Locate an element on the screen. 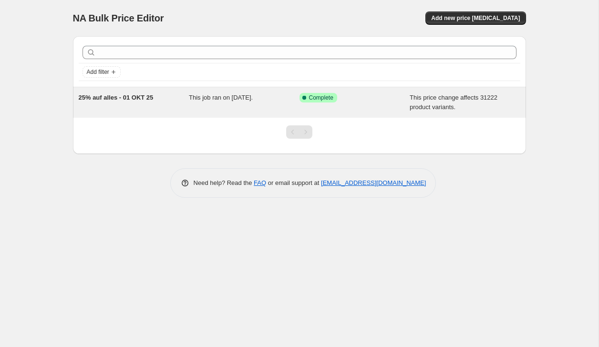  span: NA Bulk Price Editor is located at coordinates (118, 18).